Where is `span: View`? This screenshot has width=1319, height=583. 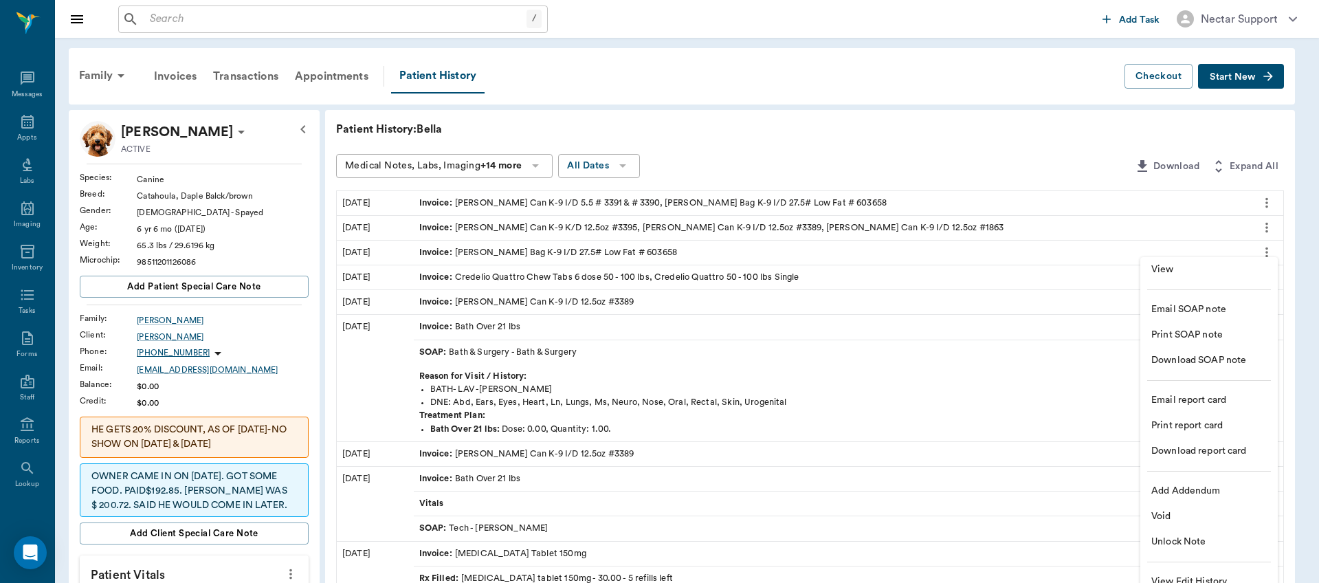 span: View is located at coordinates (1209, 269).